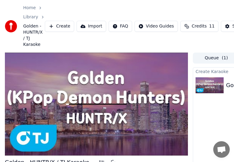  I want to click on span: 11, so click(212, 26).